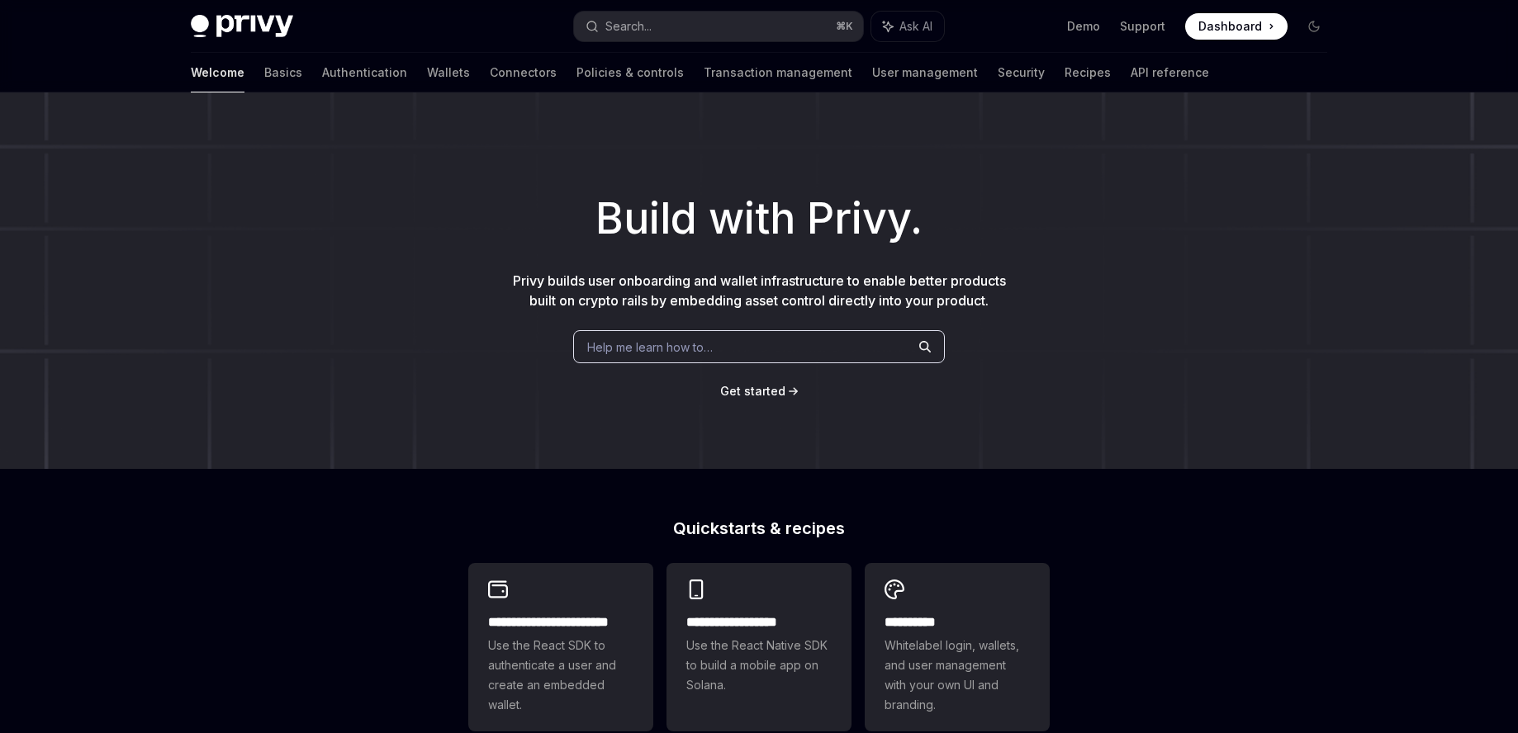 This screenshot has width=1518, height=733. Describe the element at coordinates (1084, 26) in the screenshot. I see `a: Demo` at that location.